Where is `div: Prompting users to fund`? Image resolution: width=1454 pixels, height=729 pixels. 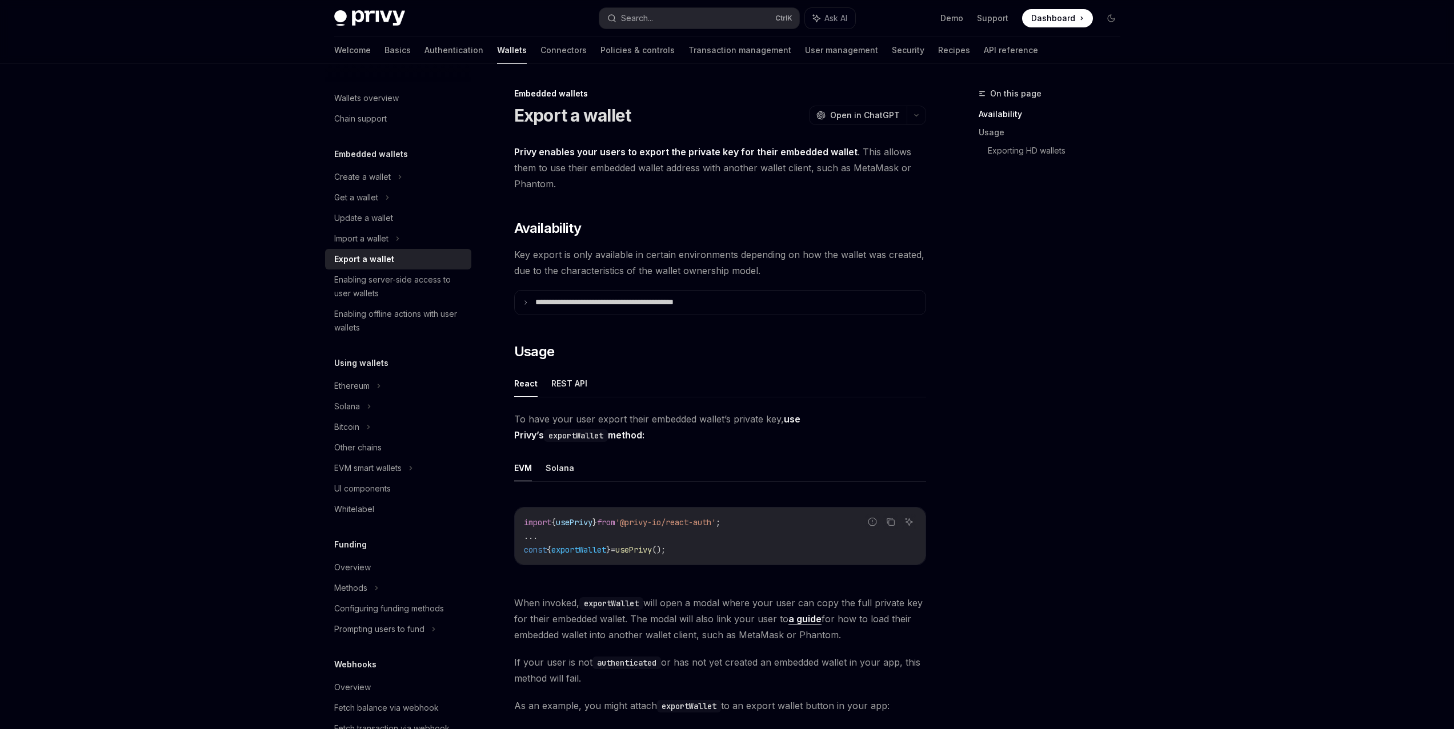
div: Prompting users to fund is located at coordinates (379, 629).